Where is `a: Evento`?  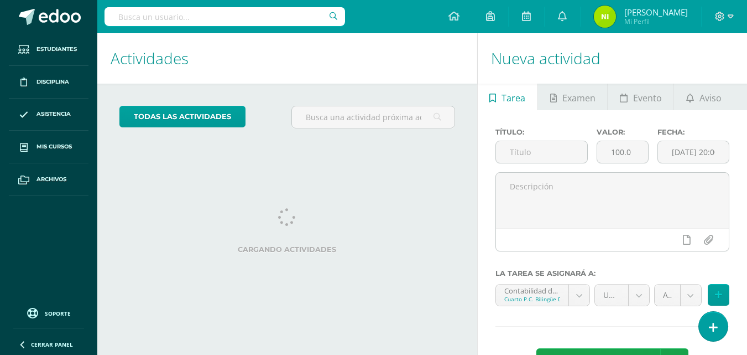 a: Evento is located at coordinates (641, 97).